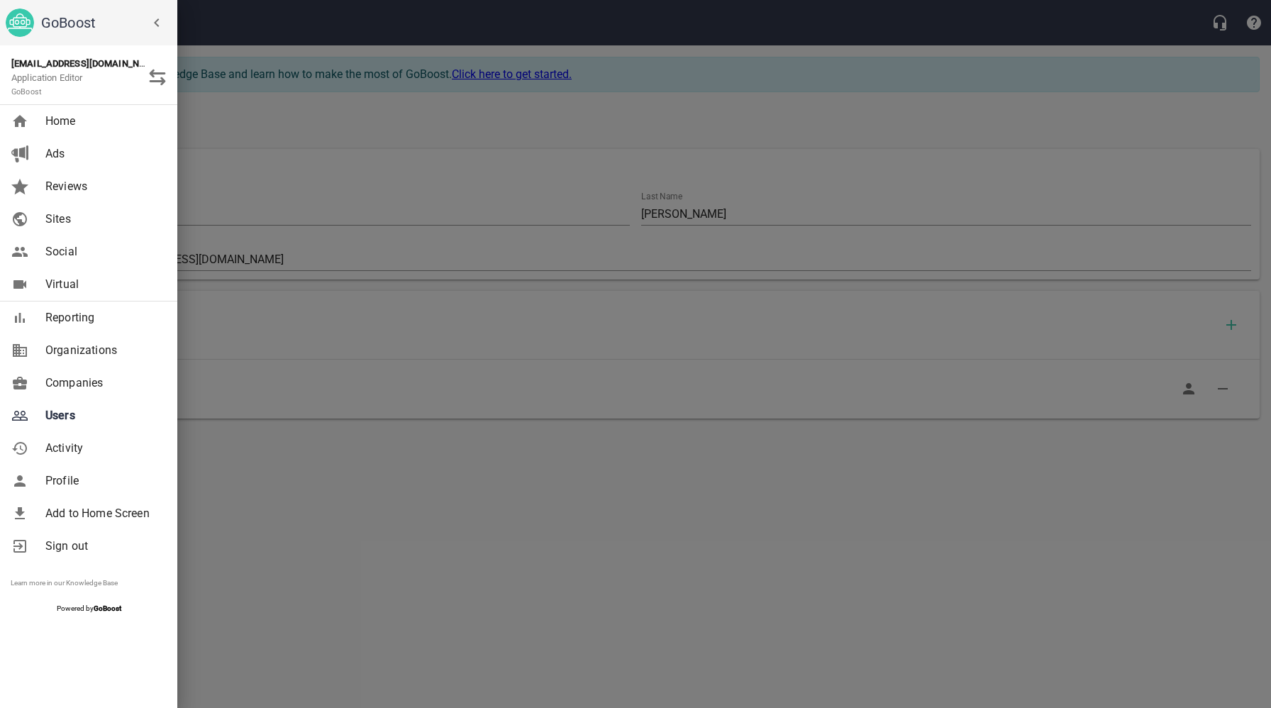 The height and width of the screenshot is (708, 1271). I want to click on span: Home, so click(103, 121).